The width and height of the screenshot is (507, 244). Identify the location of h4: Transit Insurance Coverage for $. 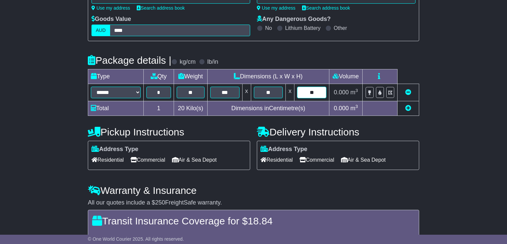
(253, 221).